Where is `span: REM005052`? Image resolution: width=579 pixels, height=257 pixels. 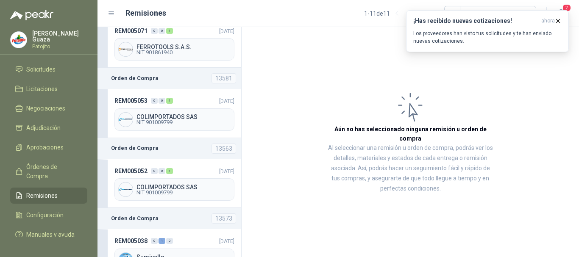
span: REM005052 is located at coordinates (131, 171).